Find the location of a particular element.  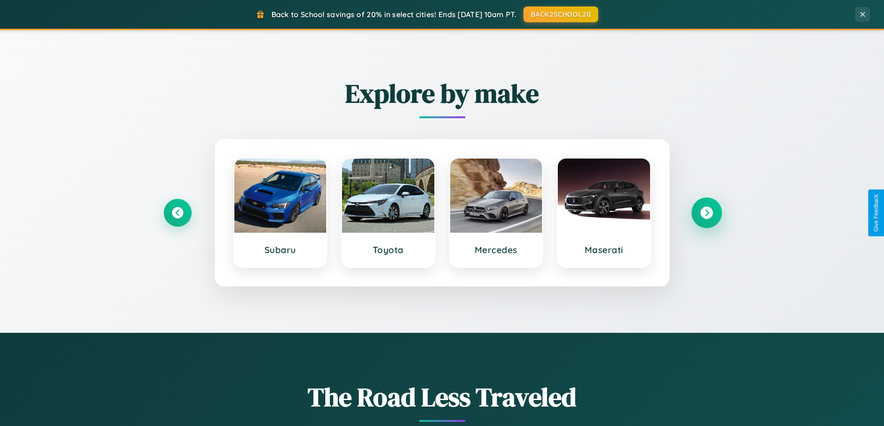

div: Give Feedback is located at coordinates (876, 213).